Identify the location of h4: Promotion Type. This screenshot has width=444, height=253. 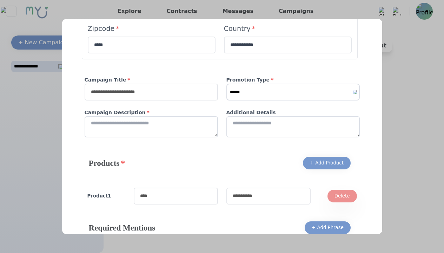
(293, 80).